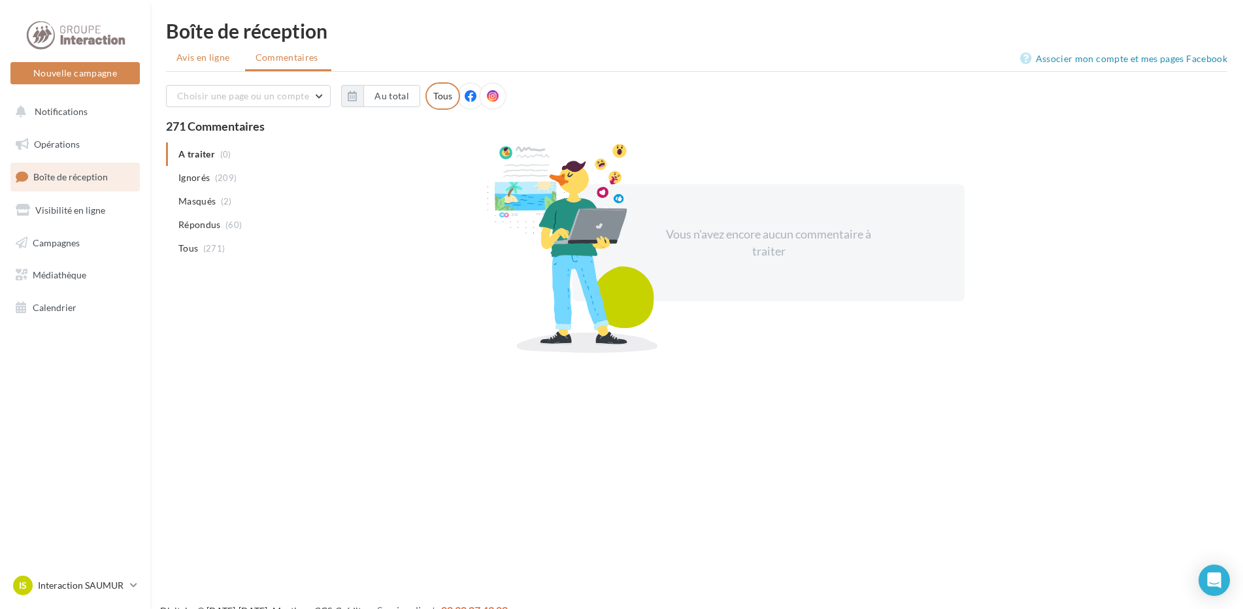 Image resolution: width=1243 pixels, height=609 pixels. What do you see at coordinates (248, 96) in the screenshot?
I see `button: Choisir une page ou un compte` at bounding box center [248, 96].